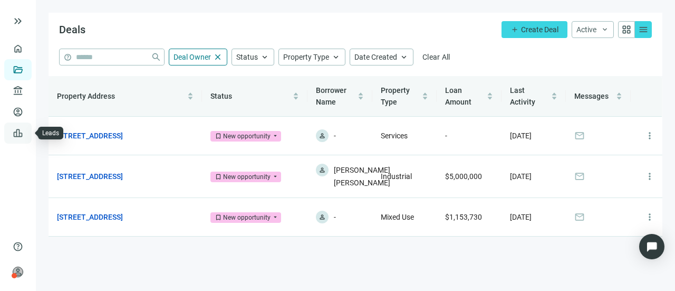 Image resolution: width=675 pixels, height=291 pixels. I want to click on span: account_balance, so click(16, 91).